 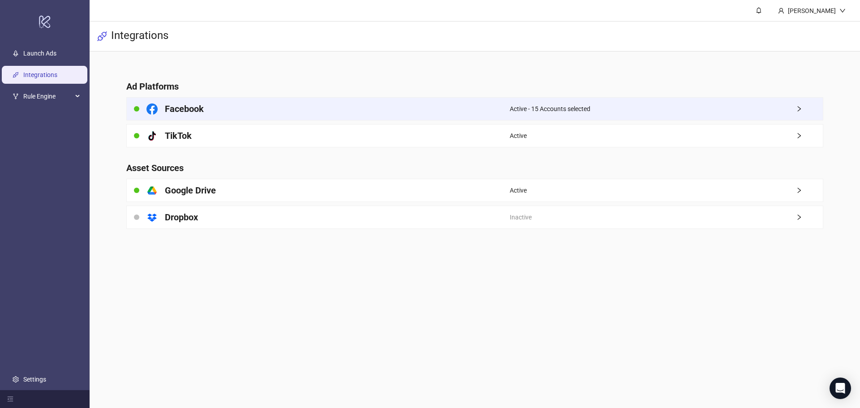 What do you see at coordinates (475, 86) in the screenshot?
I see `h4: Ad Platforms` at bounding box center [475, 86].